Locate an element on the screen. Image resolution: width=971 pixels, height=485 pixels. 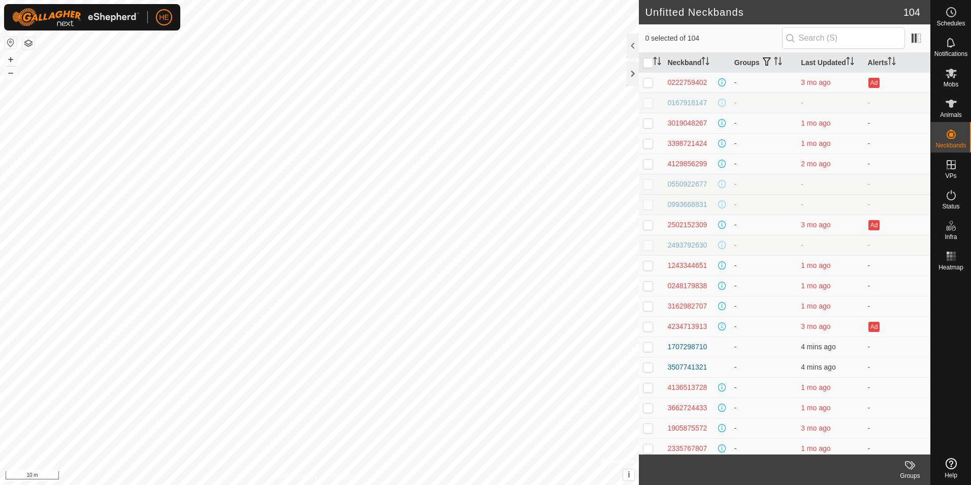
span: Notifications is located at coordinates (951, 54).